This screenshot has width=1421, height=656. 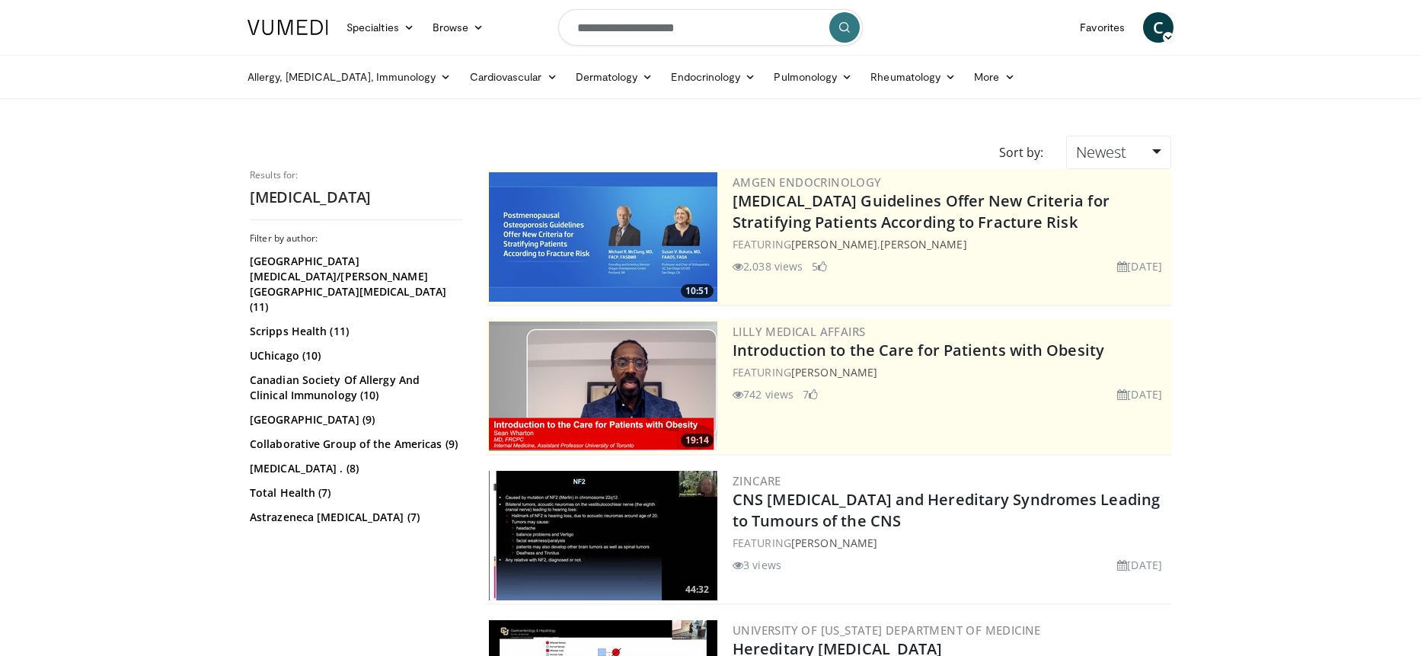 I want to click on input: Search topics, interventions, so click(x=711, y=27).